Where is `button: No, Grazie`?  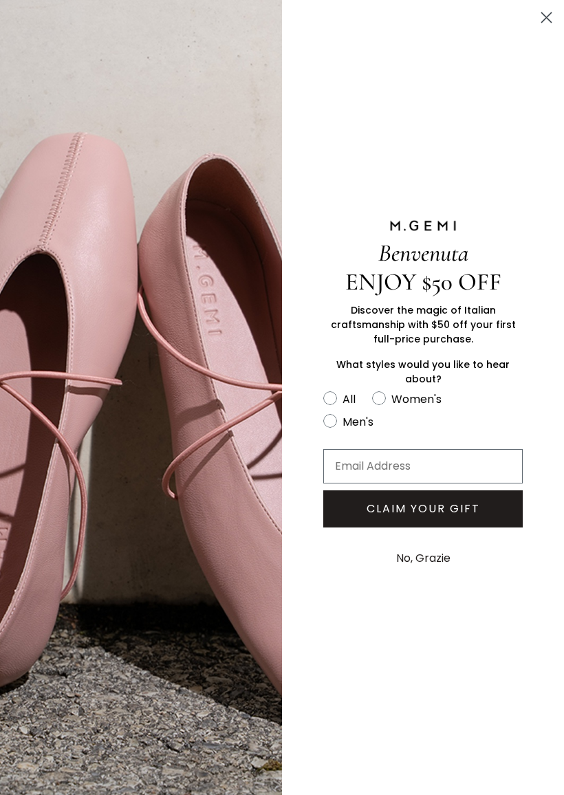 button: No, Grazie is located at coordinates (423, 558).